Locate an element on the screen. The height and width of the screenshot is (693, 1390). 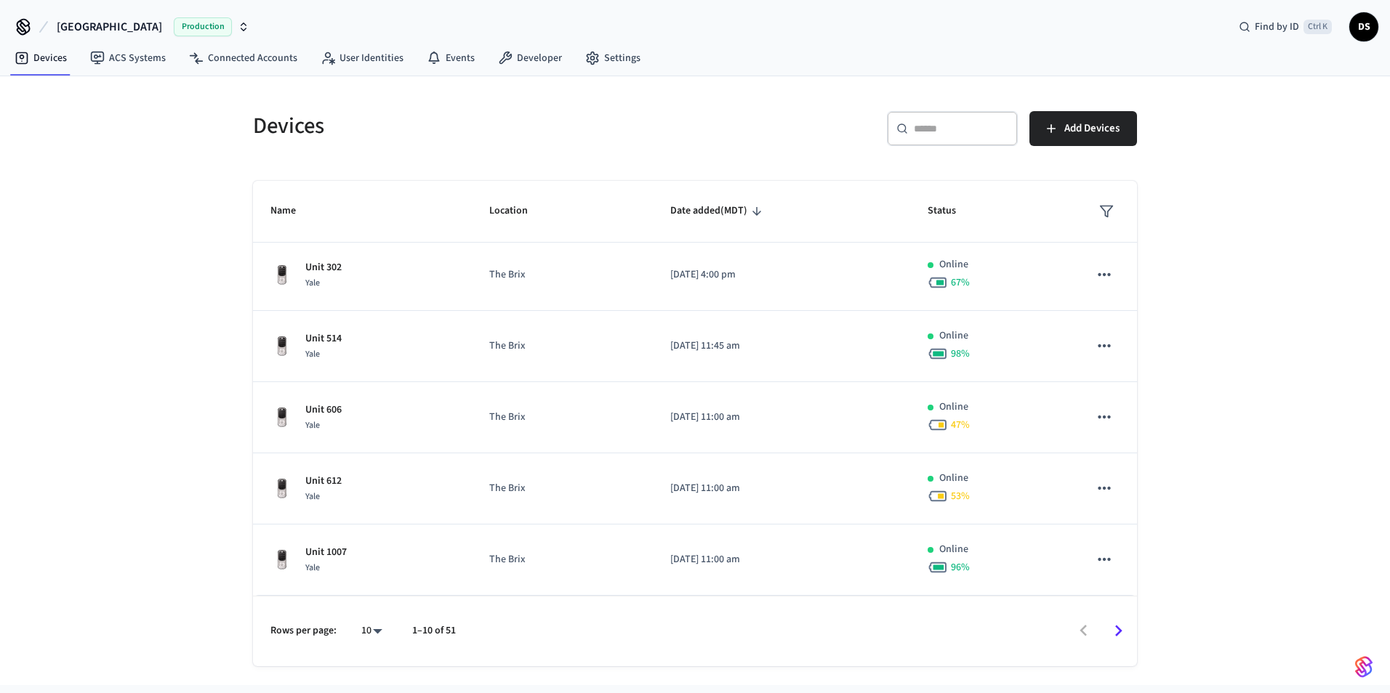
span: 98 % is located at coordinates (960, 354).